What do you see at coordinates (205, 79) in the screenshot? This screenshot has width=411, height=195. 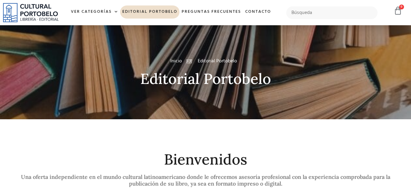 I see `h2: Editorial Portobelo` at bounding box center [205, 79].